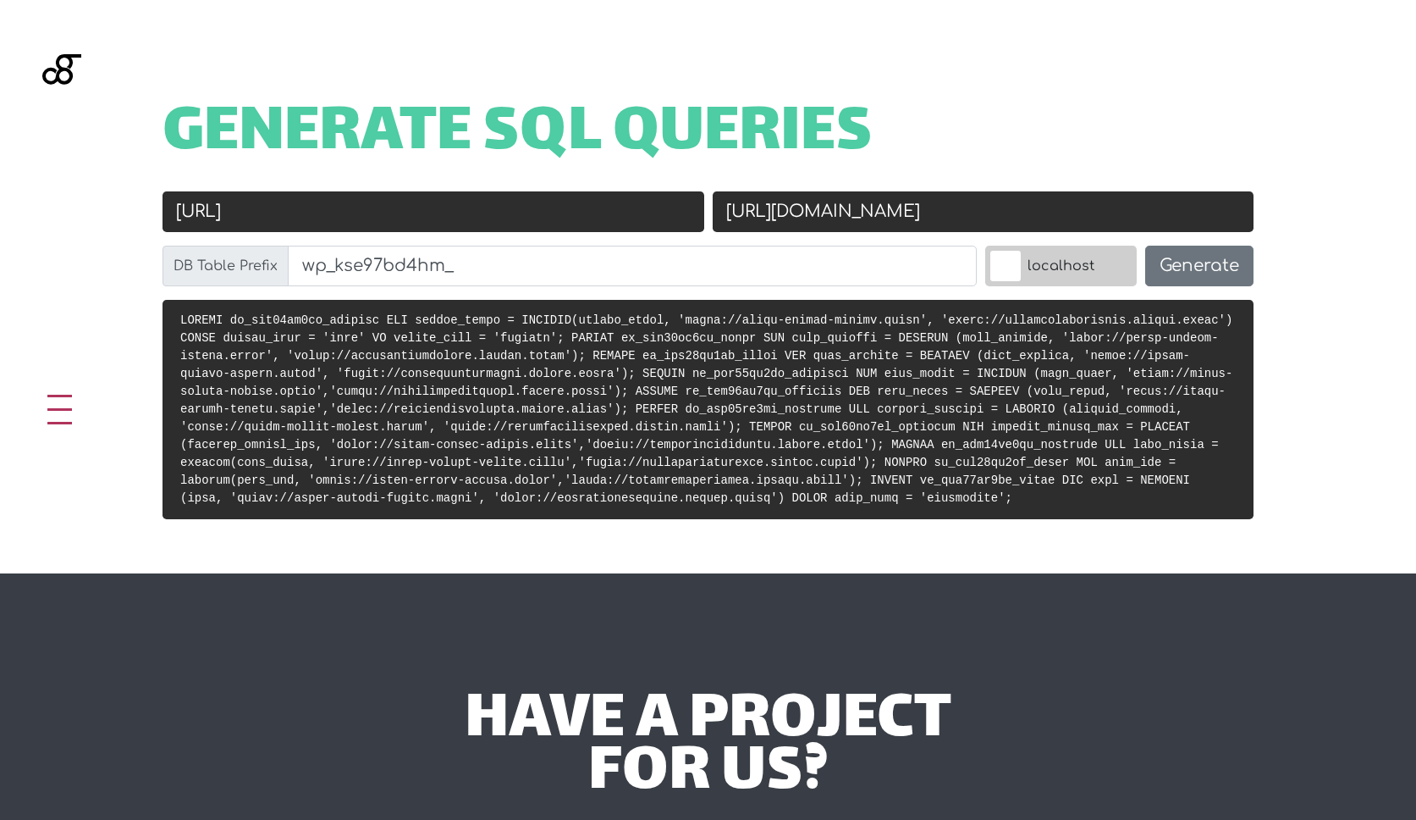 The width and height of the screenshot is (1416, 820). Describe the element at coordinates (1200, 266) in the screenshot. I see `button: Generate` at that location.